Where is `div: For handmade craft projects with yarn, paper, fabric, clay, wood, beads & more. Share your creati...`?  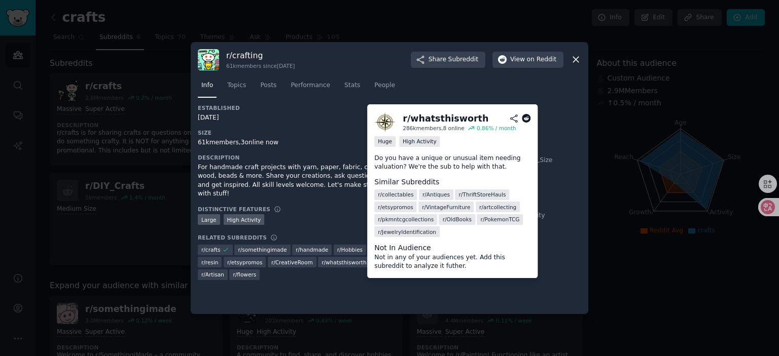
div: For handmade craft projects with yarn, paper, fabric, clay, wood, beads & more. Share your creati... is located at coordinates (294, 181).